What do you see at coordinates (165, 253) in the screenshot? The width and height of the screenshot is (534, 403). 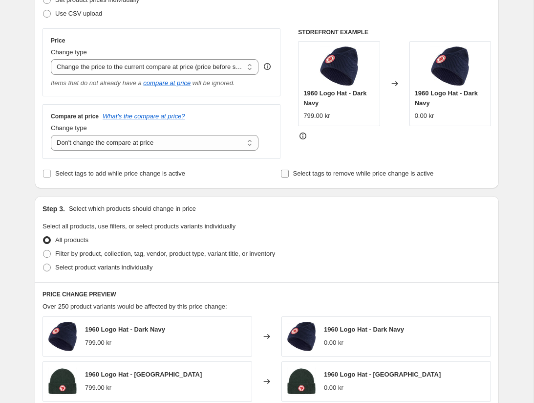 I see `span: Filter by product, collection, tag, vendor, product type, variant title, or inventory` at bounding box center [165, 253].